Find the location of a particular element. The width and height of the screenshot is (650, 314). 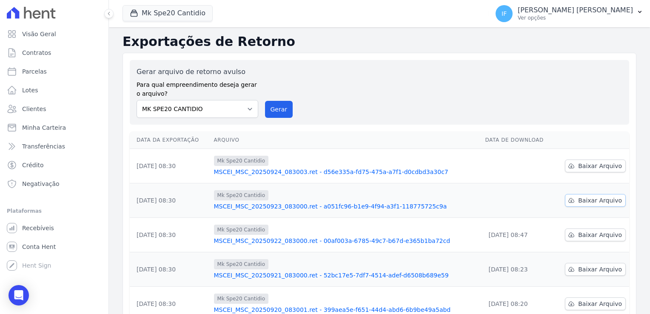

span: Negativação is located at coordinates (41, 184).